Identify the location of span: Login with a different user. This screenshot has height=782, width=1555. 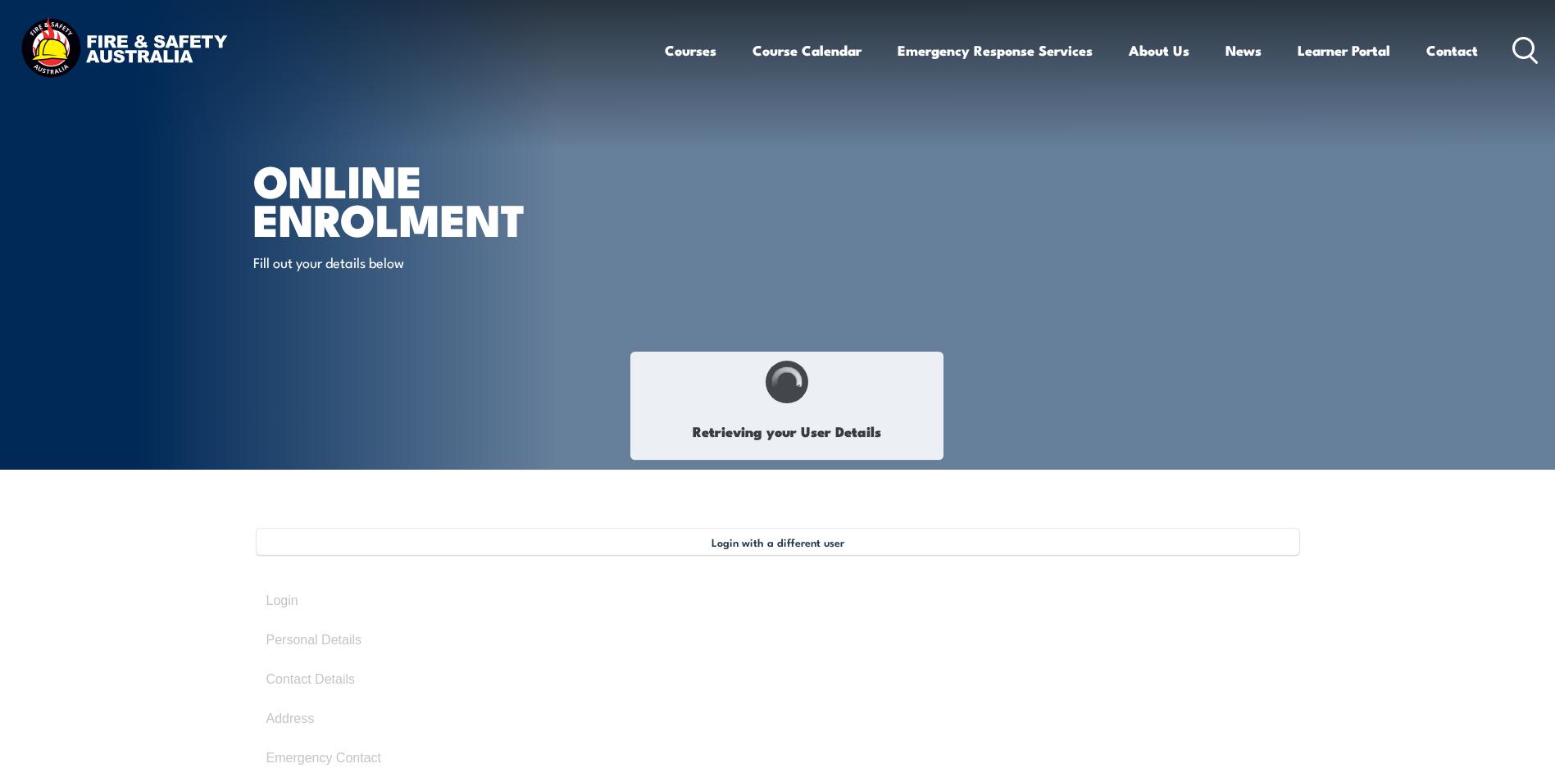
(778, 542).